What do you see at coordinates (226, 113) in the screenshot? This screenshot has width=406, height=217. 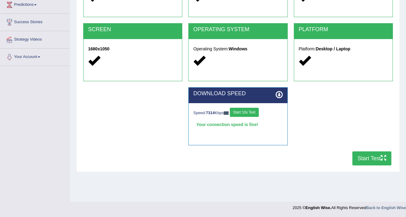 I see `img: ajax-loader-fb-connection.gif` at bounding box center [226, 113].